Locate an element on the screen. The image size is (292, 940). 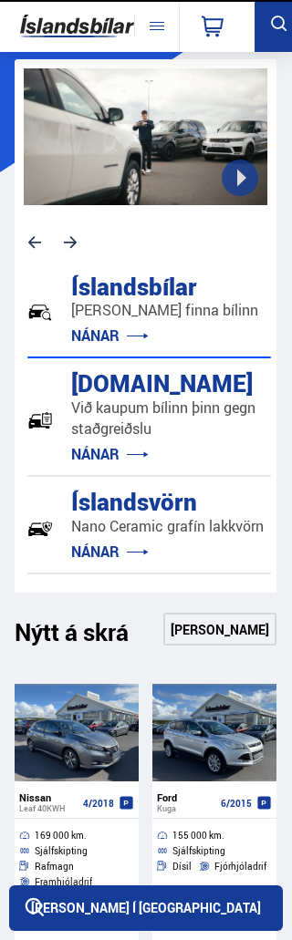
img: 2QgDIpNAstjI14e5.jpeg is located at coordinates (77, 732).